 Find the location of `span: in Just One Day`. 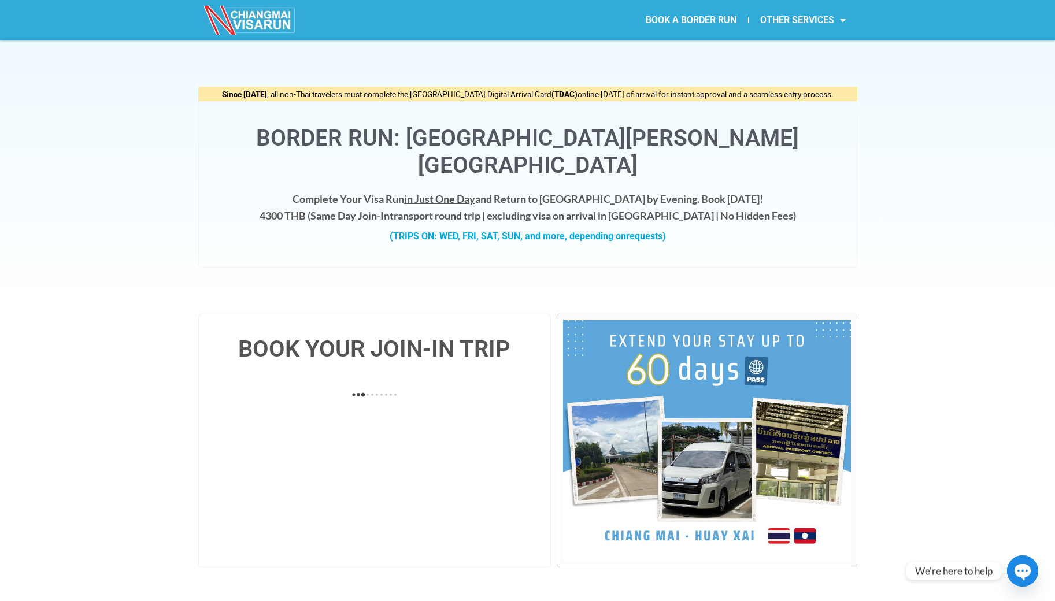

span: in Just One Day is located at coordinates (440, 199).